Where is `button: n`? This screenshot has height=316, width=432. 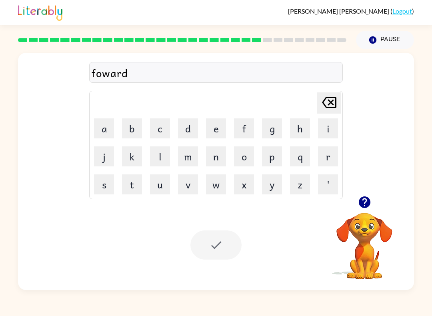
button: n is located at coordinates (216, 156).